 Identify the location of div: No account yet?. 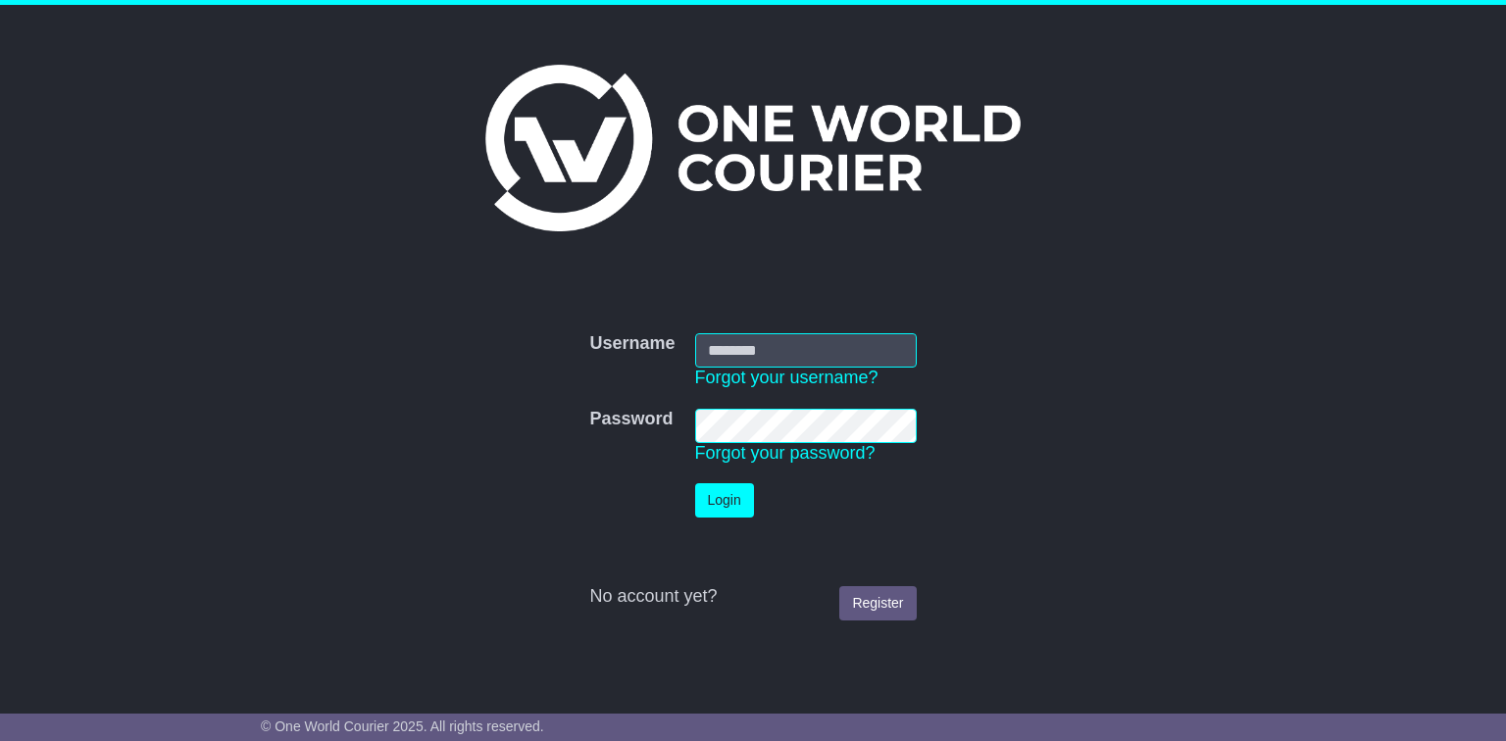
(752, 597).